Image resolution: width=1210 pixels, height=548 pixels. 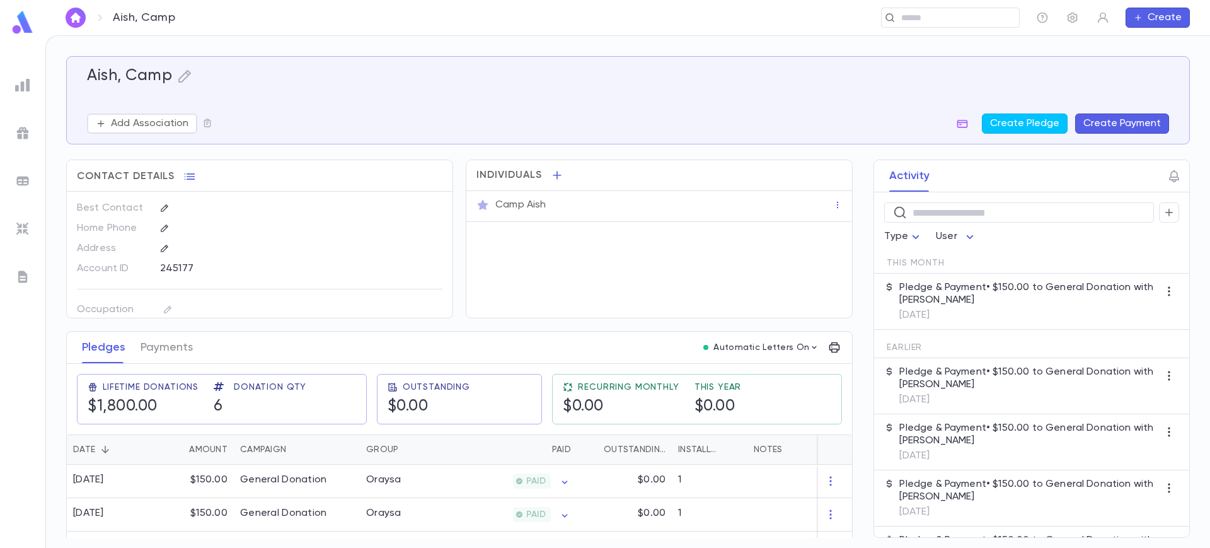 I want to click on button: Create Payment, so click(x=1122, y=124).